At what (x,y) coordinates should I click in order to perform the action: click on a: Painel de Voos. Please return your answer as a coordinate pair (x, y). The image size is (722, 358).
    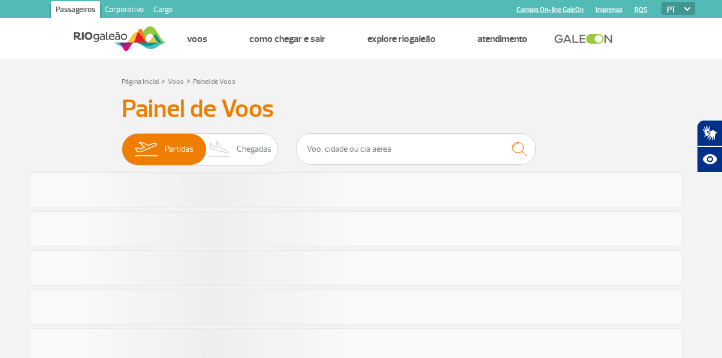
    Looking at the image, I should click on (214, 81).